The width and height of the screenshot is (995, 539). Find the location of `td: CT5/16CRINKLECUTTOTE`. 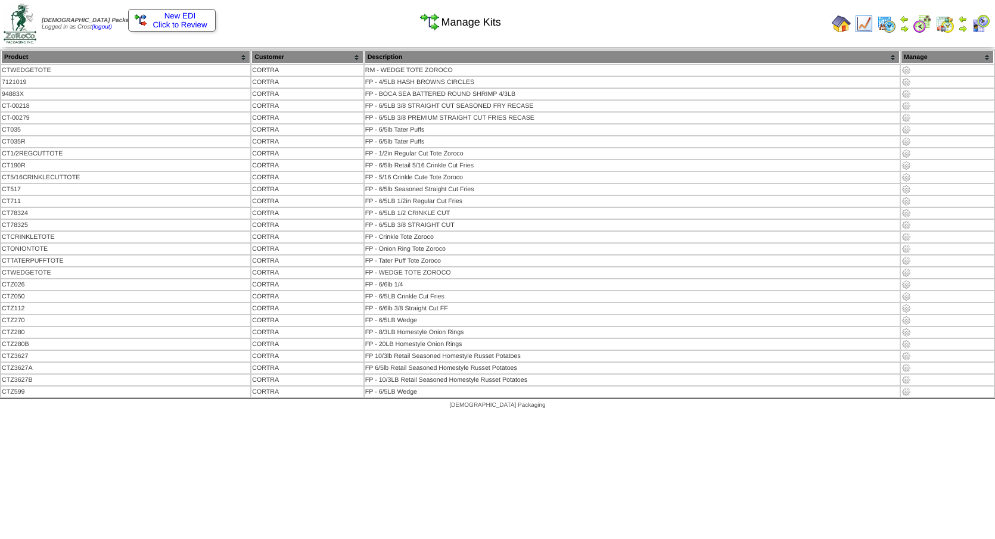

td: CT5/16CRINKLECUTTOTE is located at coordinates (126, 178).